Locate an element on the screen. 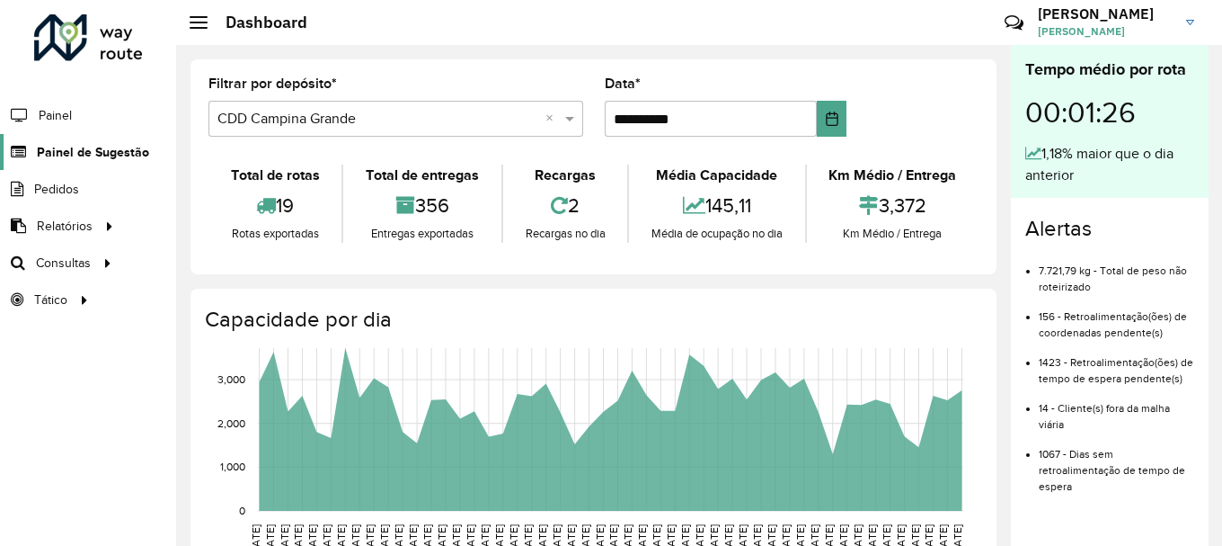 Image resolution: width=1222 pixels, height=546 pixels. li: 1067 - Dias sem retroalimentação de tempo de espera is located at coordinates (1116, 463).